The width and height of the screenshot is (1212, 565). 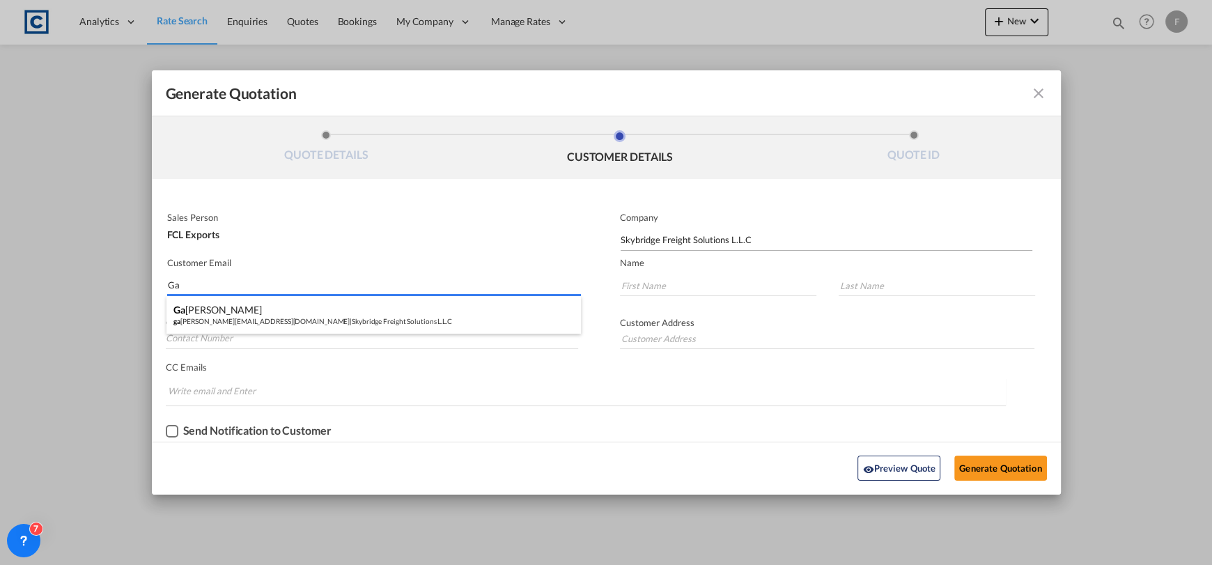 I want to click on button: icon-eyePreview Quote, so click(x=899, y=468).